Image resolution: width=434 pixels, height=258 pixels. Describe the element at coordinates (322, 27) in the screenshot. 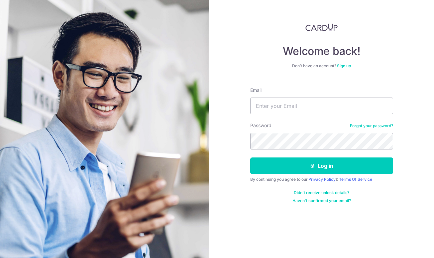

I see `img: CardUp Logo` at that location.